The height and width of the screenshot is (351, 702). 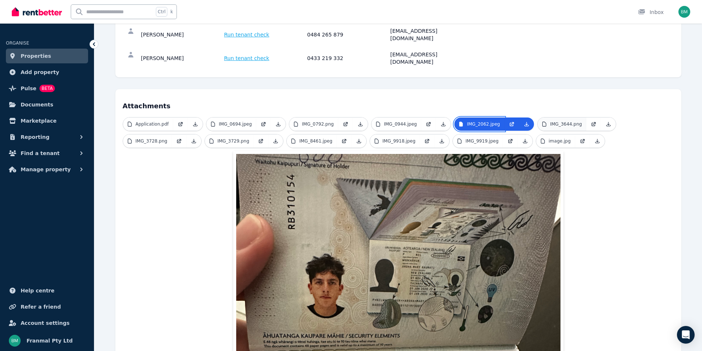 What do you see at coordinates (47, 153) in the screenshot?
I see `button: Find a tenant` at bounding box center [47, 153].